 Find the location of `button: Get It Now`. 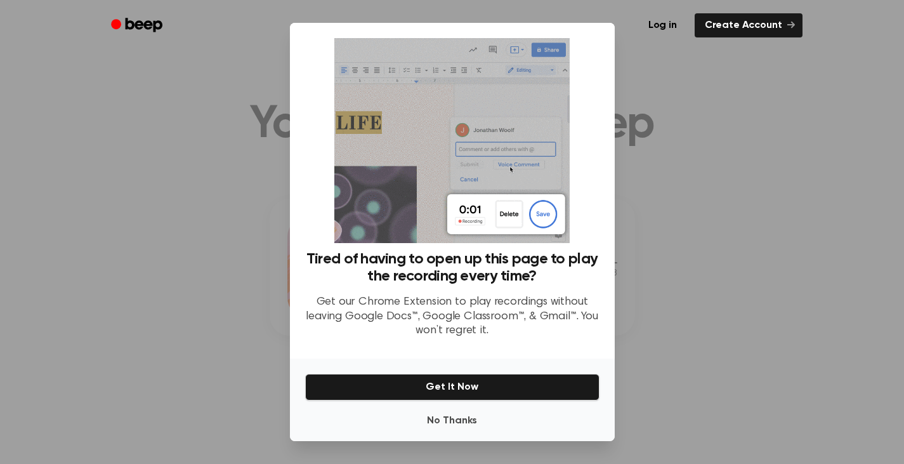

button: Get It Now is located at coordinates (452, 387).